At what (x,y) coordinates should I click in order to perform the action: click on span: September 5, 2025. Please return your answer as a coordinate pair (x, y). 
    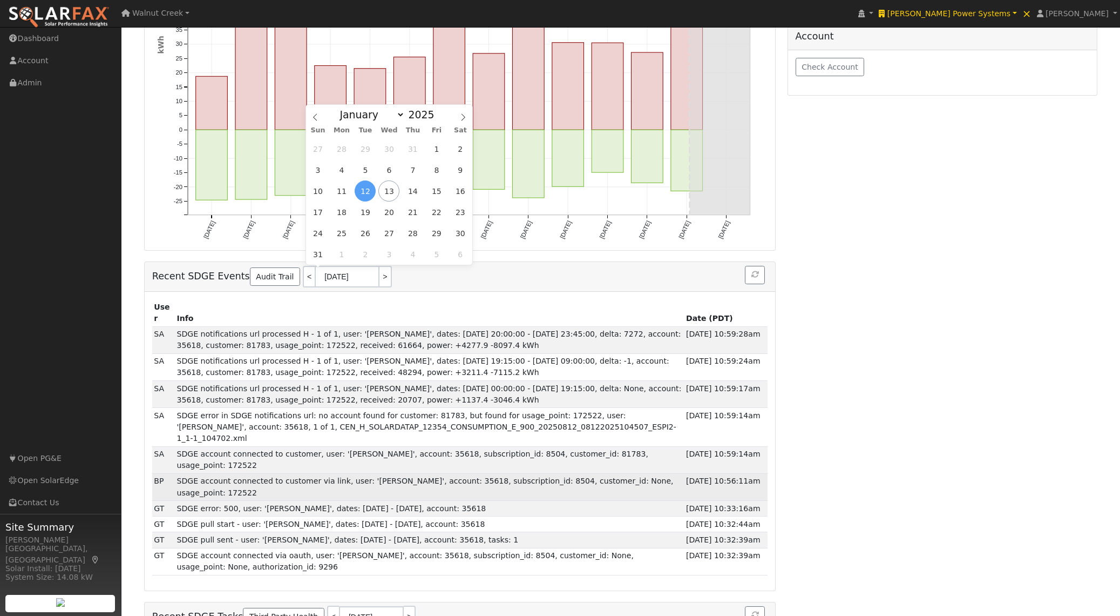
    Looking at the image, I should click on (436, 254).